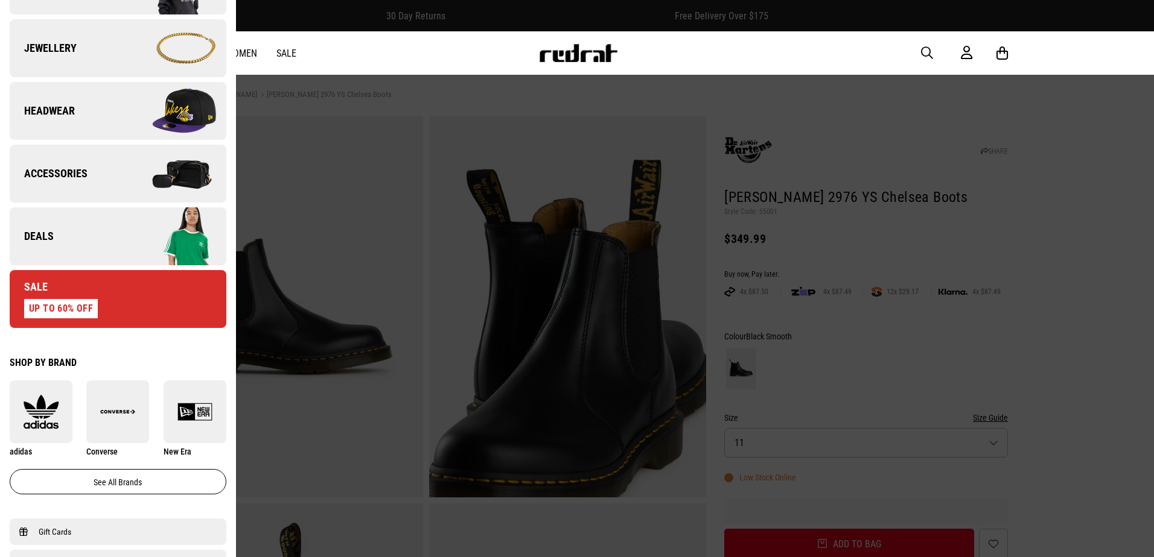 The height and width of the screenshot is (557, 1154). Describe the element at coordinates (61, 309) in the screenshot. I see `div: UP TO 60% OFF` at that location.